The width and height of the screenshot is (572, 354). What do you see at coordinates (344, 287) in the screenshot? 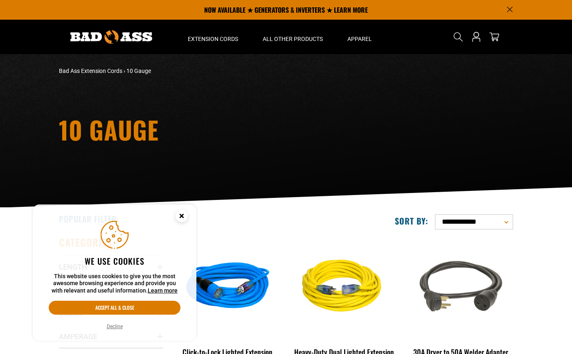
I see `img: yellow` at bounding box center [344, 287].